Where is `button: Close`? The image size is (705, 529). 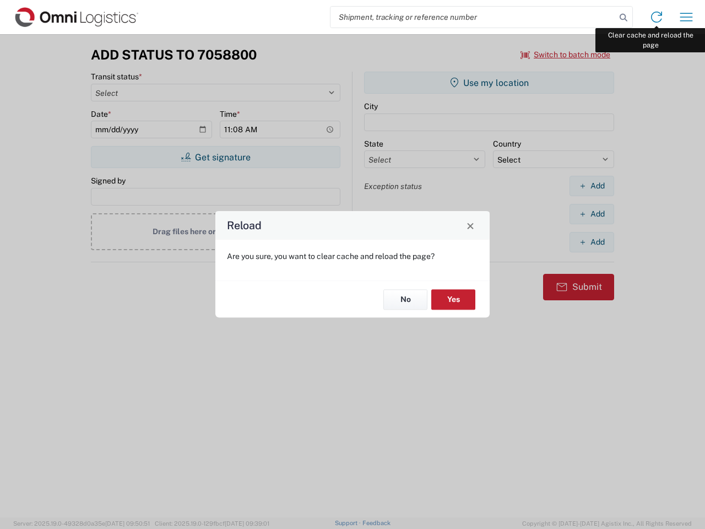 button: Close is located at coordinates (471, 225).